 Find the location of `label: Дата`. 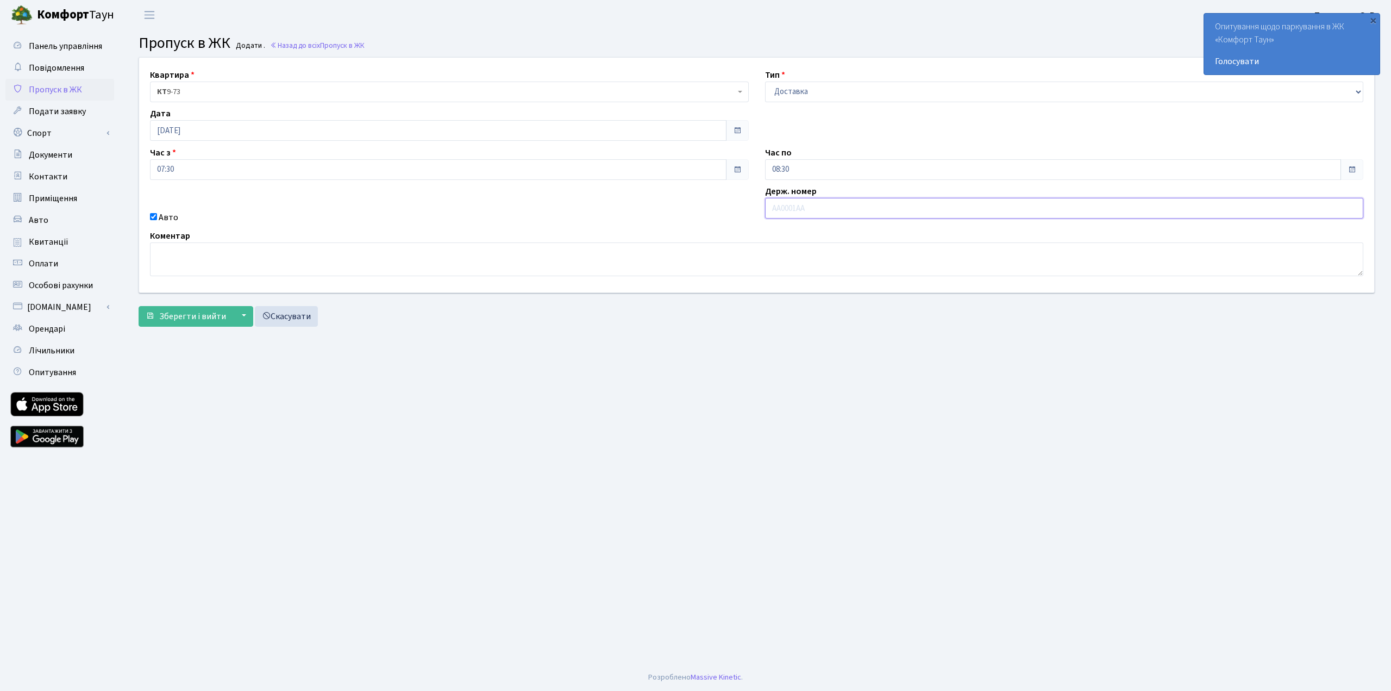

label: Дата is located at coordinates (160, 114).